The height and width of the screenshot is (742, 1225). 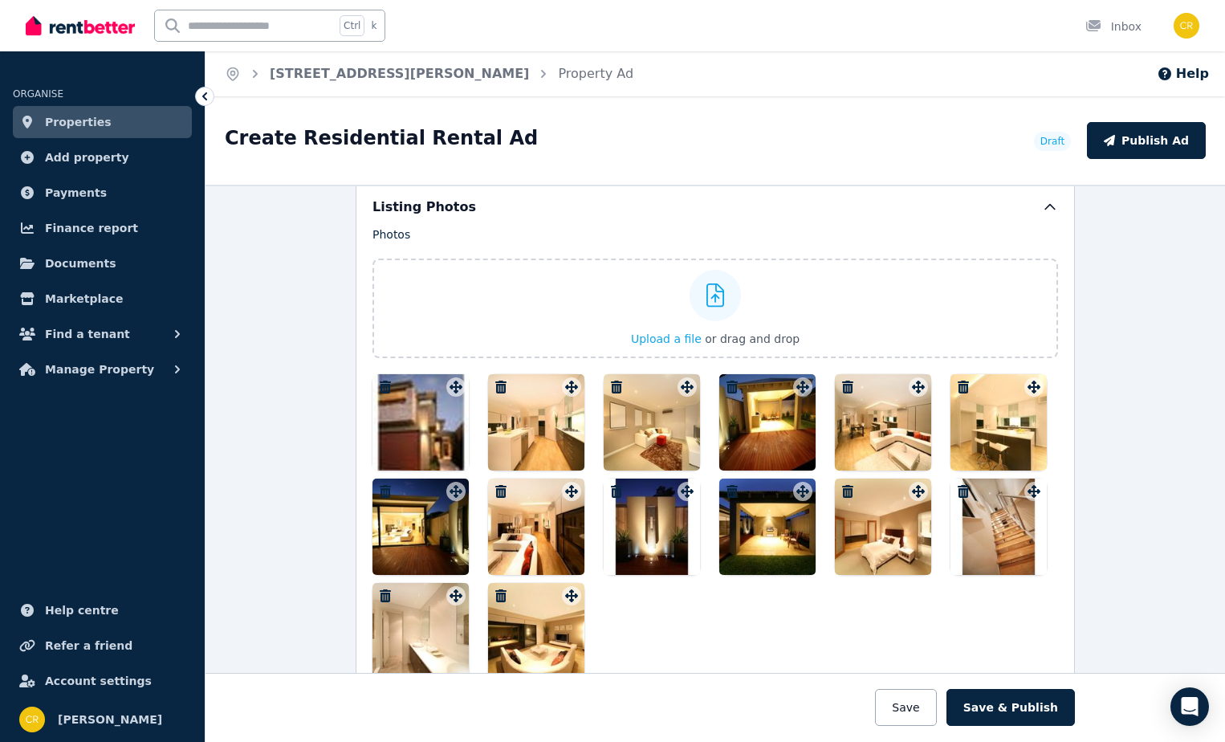 I want to click on a: Property Ad, so click(x=596, y=73).